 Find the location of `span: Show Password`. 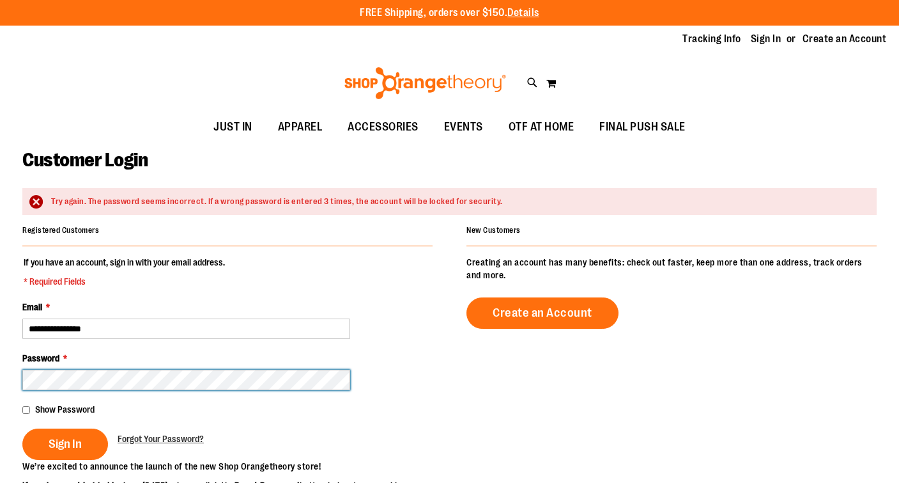

span: Show Password is located at coordinates (65, 409).